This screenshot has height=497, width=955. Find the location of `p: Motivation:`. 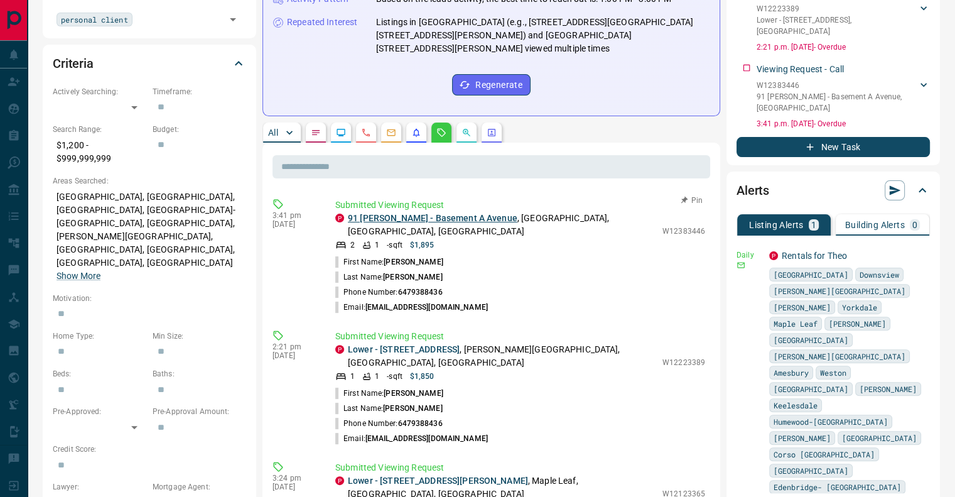

p: Motivation: is located at coordinates (149, 298).